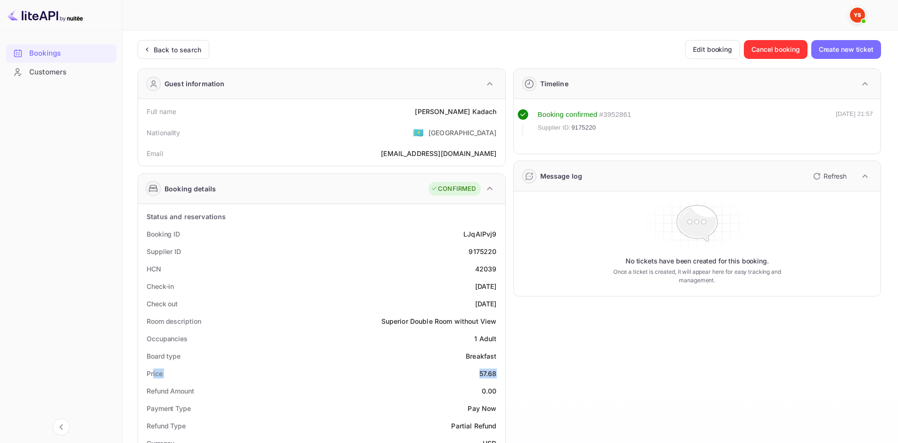 This screenshot has height=443, width=898. Describe the element at coordinates (561, 176) in the screenshot. I see `div: Message log` at that location.